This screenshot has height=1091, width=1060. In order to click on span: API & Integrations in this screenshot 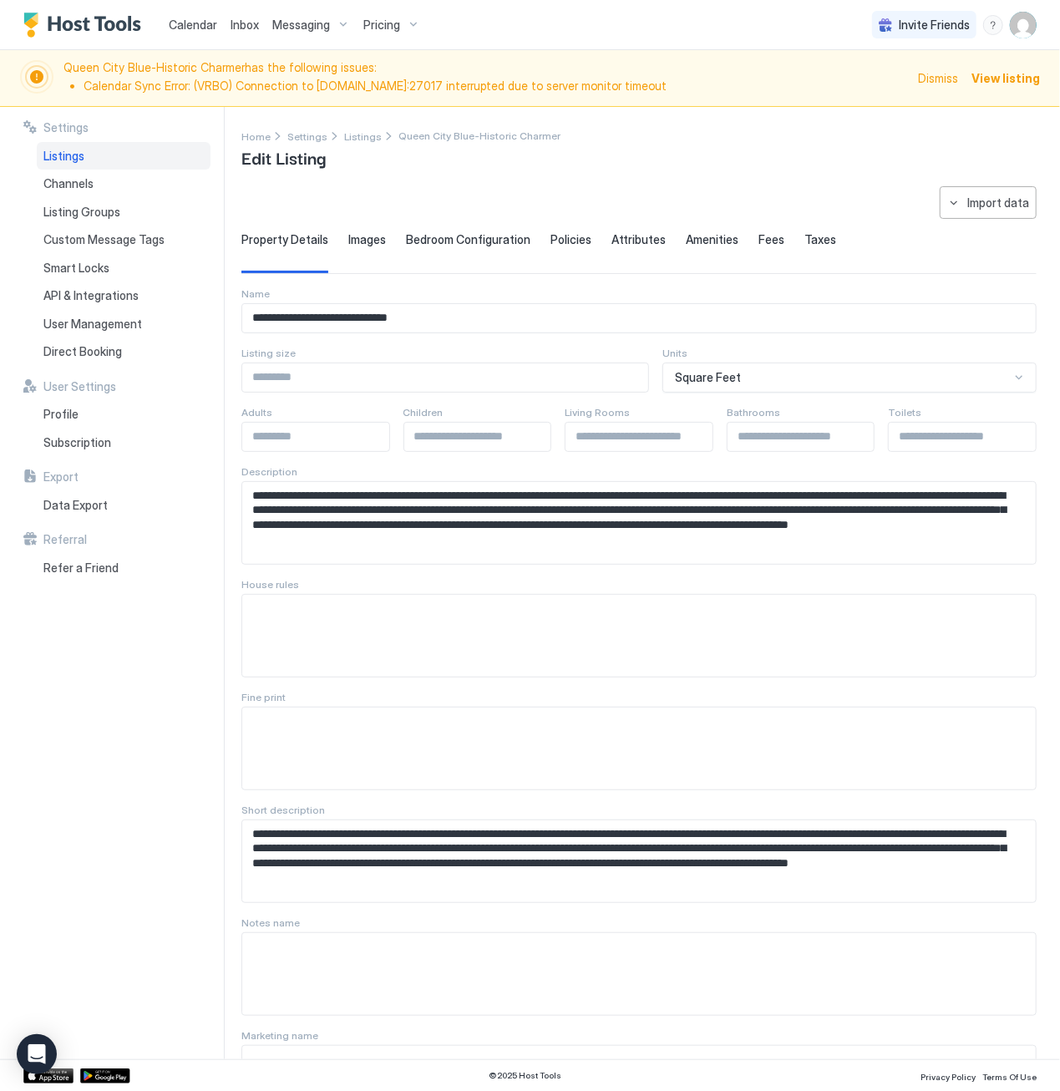, I will do `click(91, 296)`.